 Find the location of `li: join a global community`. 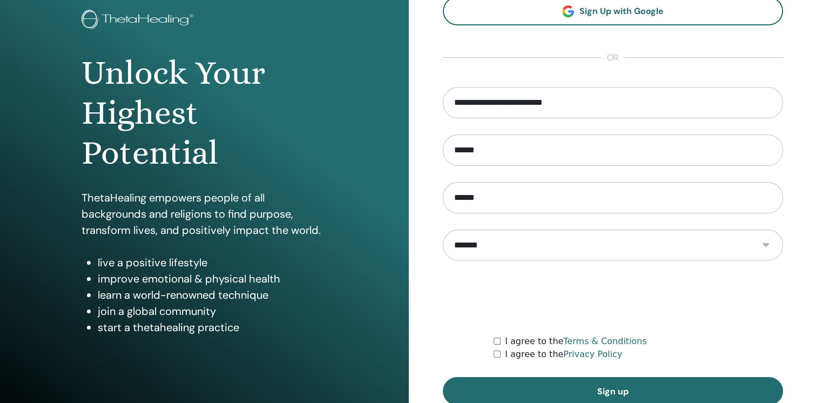

li: join a global community is located at coordinates (212, 311).